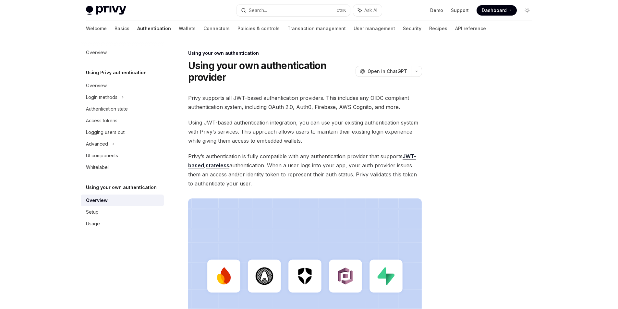 The width and height of the screenshot is (618, 309). I want to click on a: Setup, so click(122, 212).